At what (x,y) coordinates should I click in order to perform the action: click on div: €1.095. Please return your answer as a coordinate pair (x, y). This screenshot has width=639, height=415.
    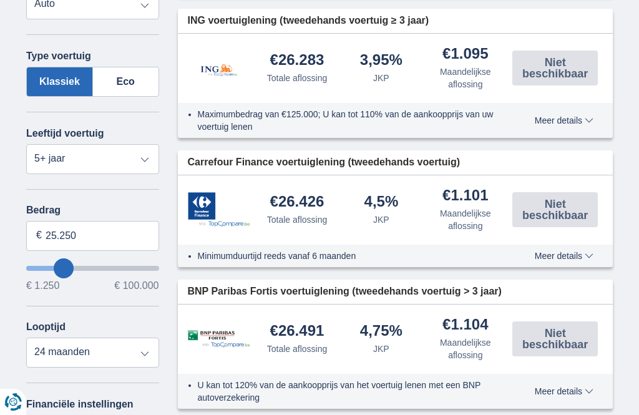
    Looking at the image, I should click on (465, 54).